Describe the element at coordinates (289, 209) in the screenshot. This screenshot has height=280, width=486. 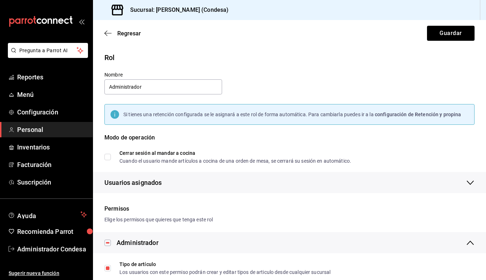
I see `div: Permisos` at that location.